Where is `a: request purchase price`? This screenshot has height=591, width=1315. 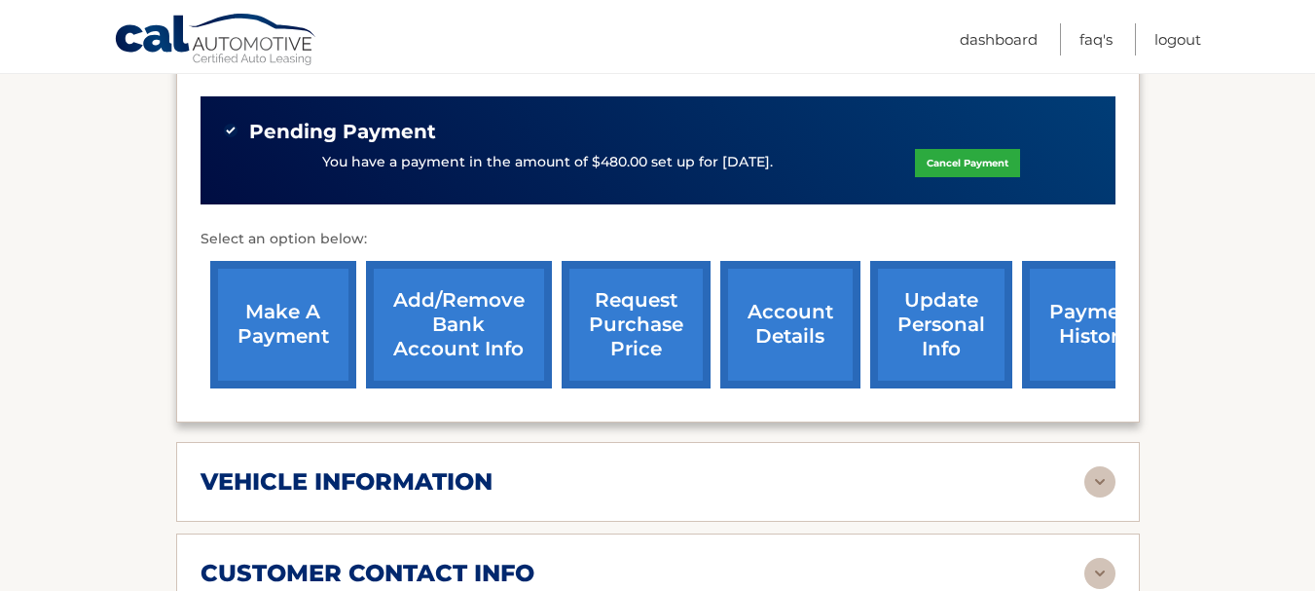 a: request purchase price is located at coordinates (636, 324).